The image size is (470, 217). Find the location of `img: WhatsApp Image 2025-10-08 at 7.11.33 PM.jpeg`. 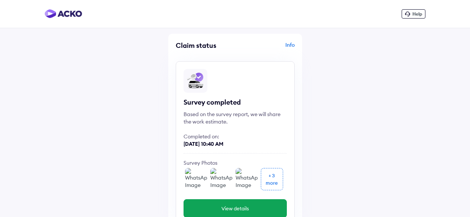

img: WhatsApp Image 2025-10-08 at 7.11.33 PM.jpeg is located at coordinates (221, 179).